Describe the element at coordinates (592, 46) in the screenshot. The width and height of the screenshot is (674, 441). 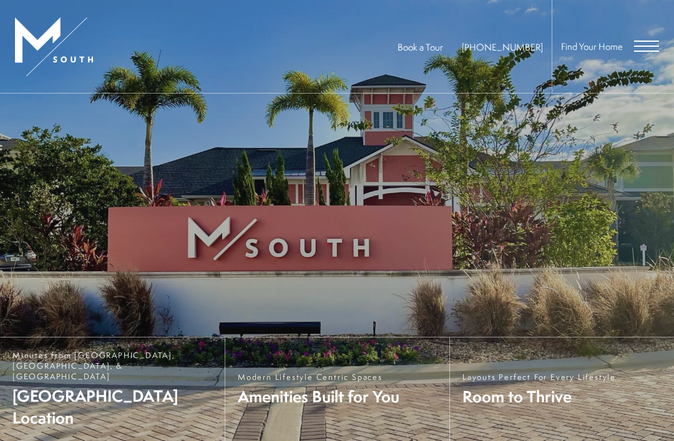
I see `span: Find Your Home` at that location.